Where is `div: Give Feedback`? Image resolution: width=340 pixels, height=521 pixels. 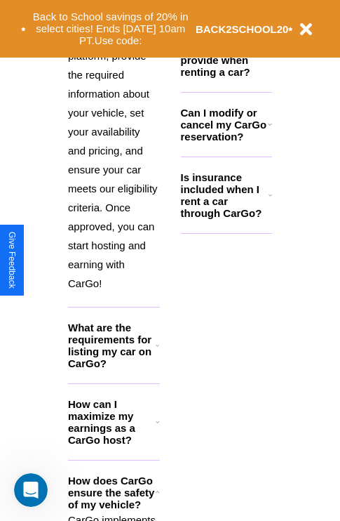
div: Give Feedback is located at coordinates (12, 260).